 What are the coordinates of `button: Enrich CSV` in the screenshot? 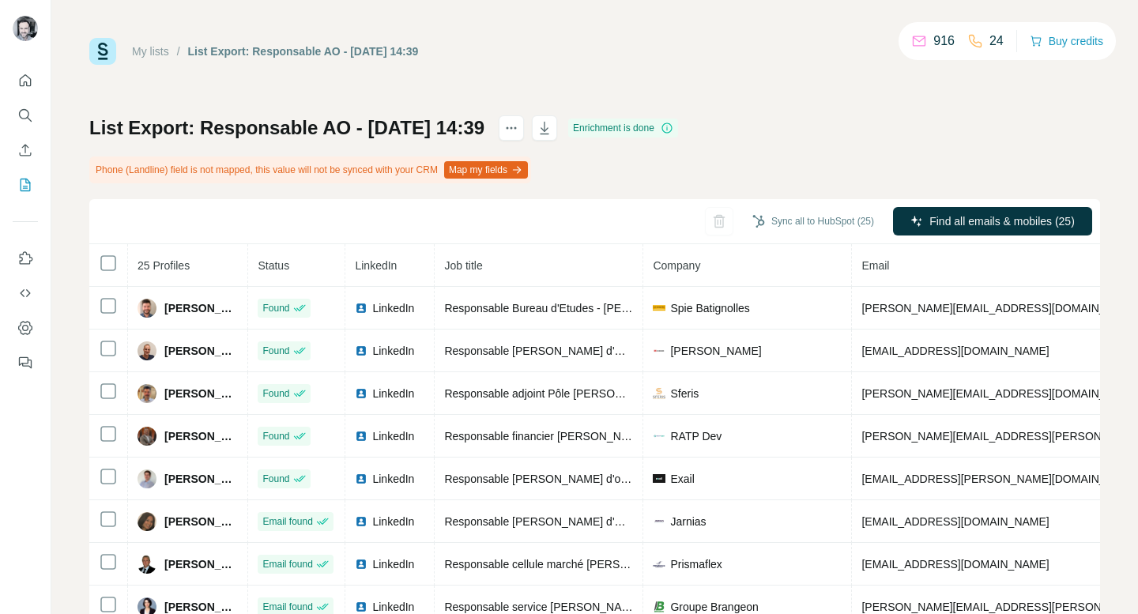 It's located at (25, 150).